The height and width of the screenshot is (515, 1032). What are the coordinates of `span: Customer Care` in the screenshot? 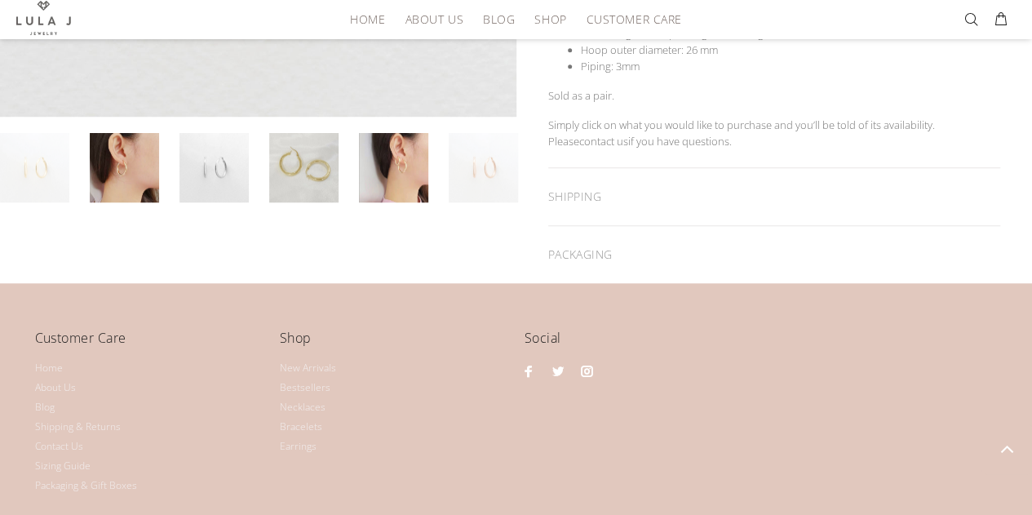 It's located at (633, 19).